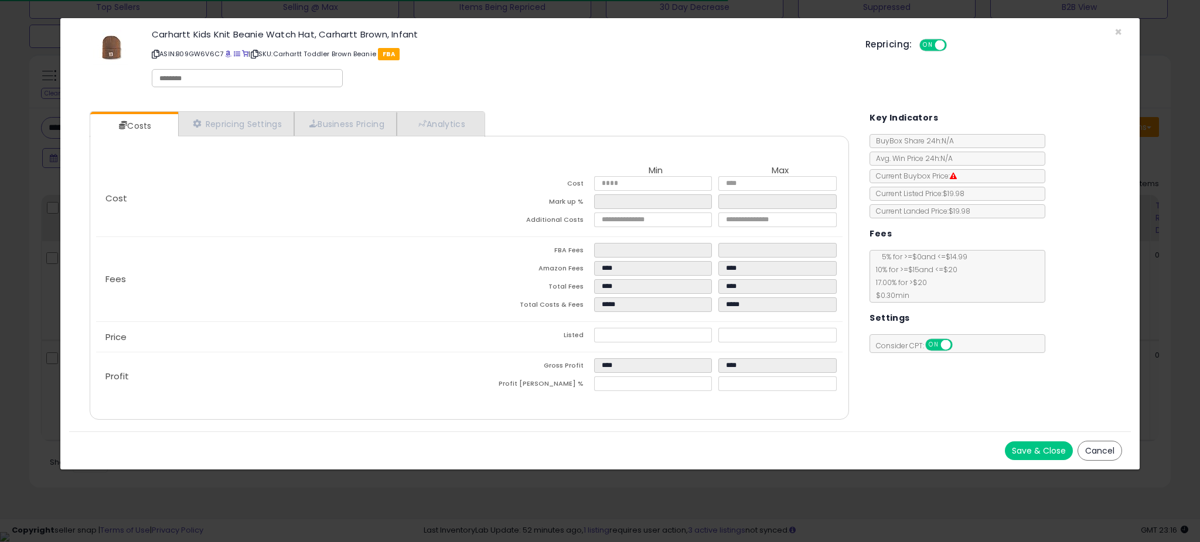 This screenshot has width=1200, height=542. What do you see at coordinates (500, 34) in the screenshot?
I see `h3: Carhartt Kids Knit Beanie Watch Hat, Carhartt Brown, Infant` at bounding box center [500, 34].